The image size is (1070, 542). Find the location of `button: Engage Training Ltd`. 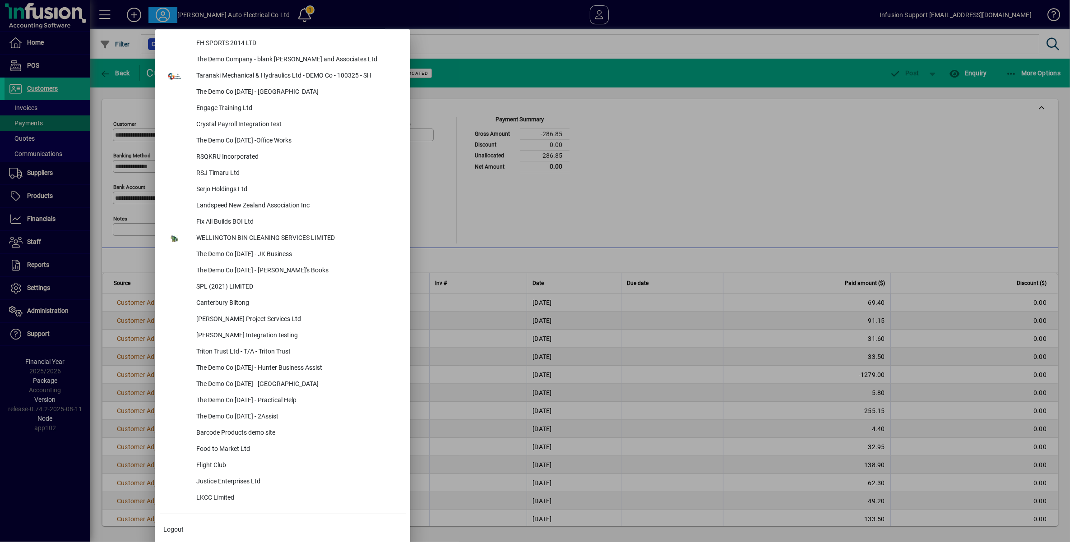

button: Engage Training Ltd is located at coordinates (283, 109).